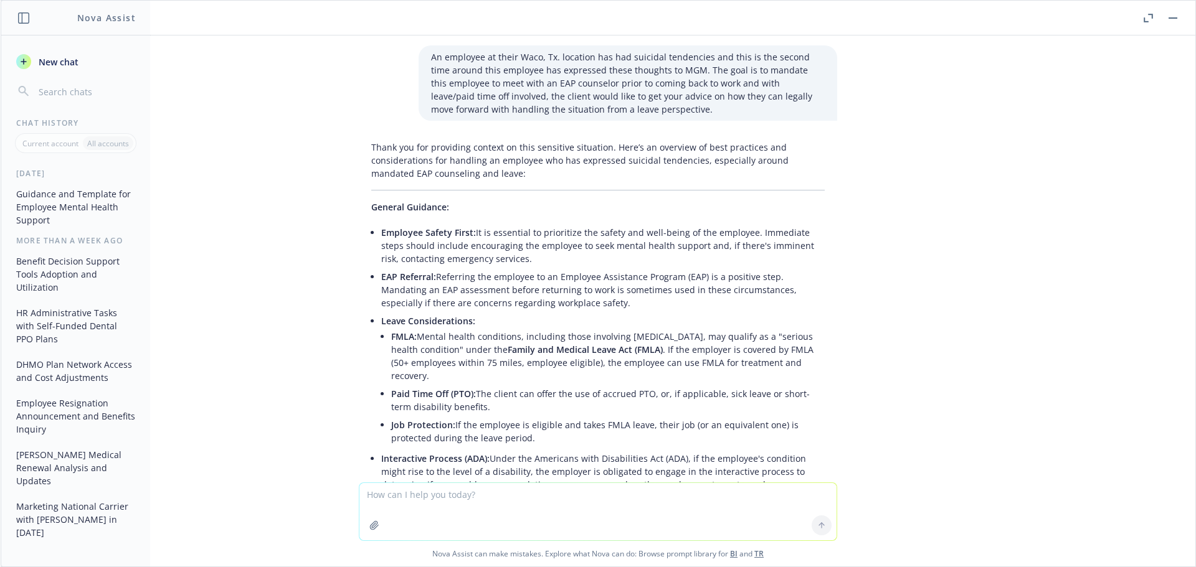  Describe the element at coordinates (75, 123) in the screenshot. I see `div: Chat History` at that location.